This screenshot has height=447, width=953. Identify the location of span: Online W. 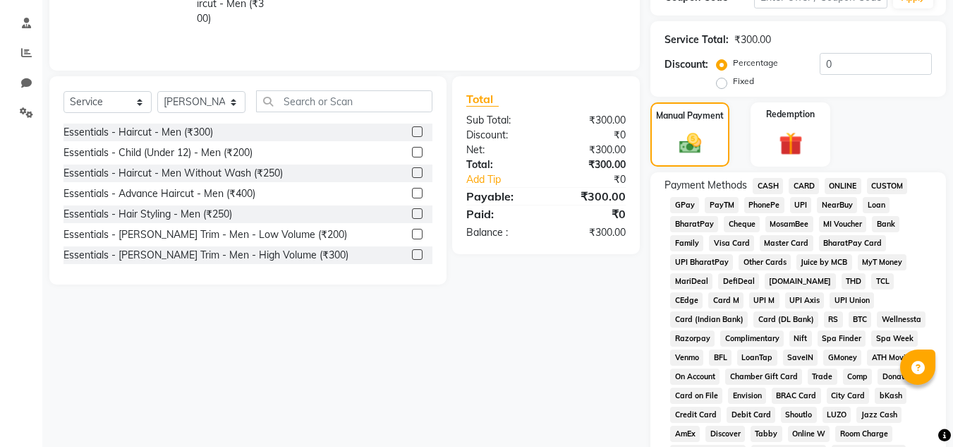
(809, 433).